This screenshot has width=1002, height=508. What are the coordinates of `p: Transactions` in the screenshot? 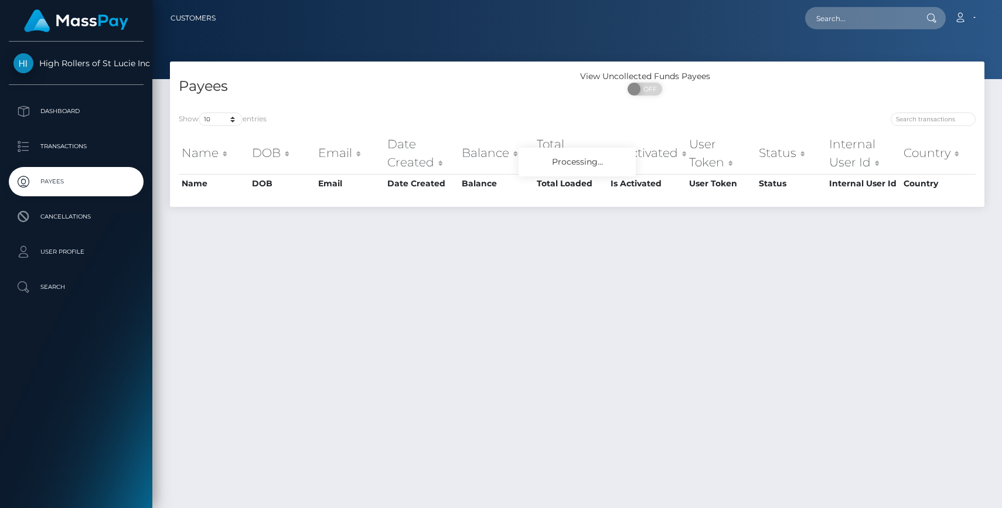 It's located at (76, 147).